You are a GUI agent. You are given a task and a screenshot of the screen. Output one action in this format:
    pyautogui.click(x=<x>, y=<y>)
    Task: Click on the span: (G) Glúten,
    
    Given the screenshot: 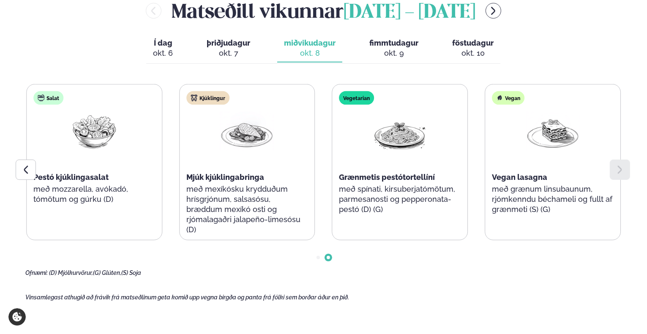 What is the action you would take?
    pyautogui.click(x=107, y=273)
    